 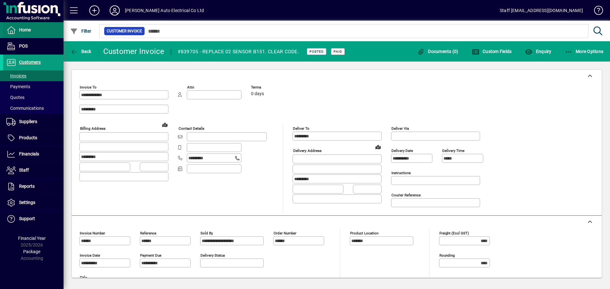 I want to click on a: Payments, so click(x=33, y=87).